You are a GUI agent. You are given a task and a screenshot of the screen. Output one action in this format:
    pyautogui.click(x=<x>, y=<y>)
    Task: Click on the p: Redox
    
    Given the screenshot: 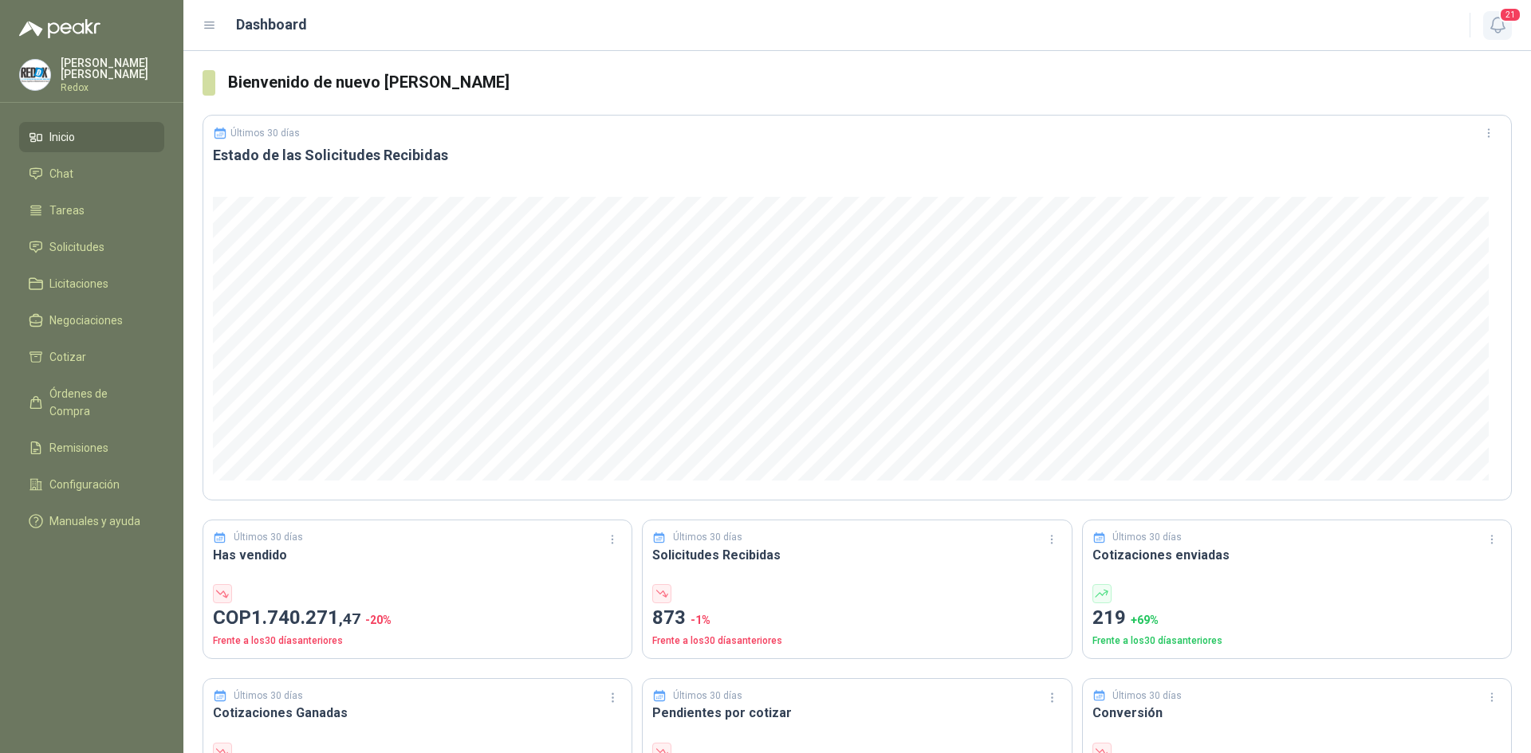 What is the action you would take?
    pyautogui.click(x=112, y=88)
    